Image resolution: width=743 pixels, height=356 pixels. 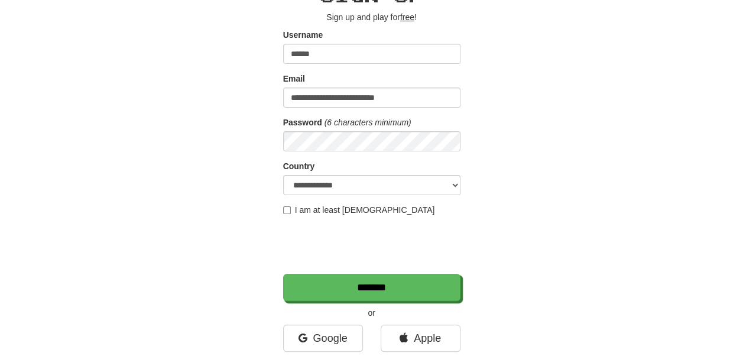 I want to click on u: free, so click(x=408, y=17).